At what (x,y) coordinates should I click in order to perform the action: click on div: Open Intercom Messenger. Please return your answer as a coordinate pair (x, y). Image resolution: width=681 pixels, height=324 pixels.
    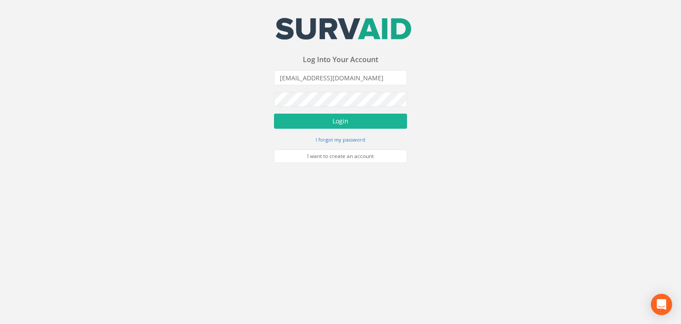
    Looking at the image, I should click on (661, 304).